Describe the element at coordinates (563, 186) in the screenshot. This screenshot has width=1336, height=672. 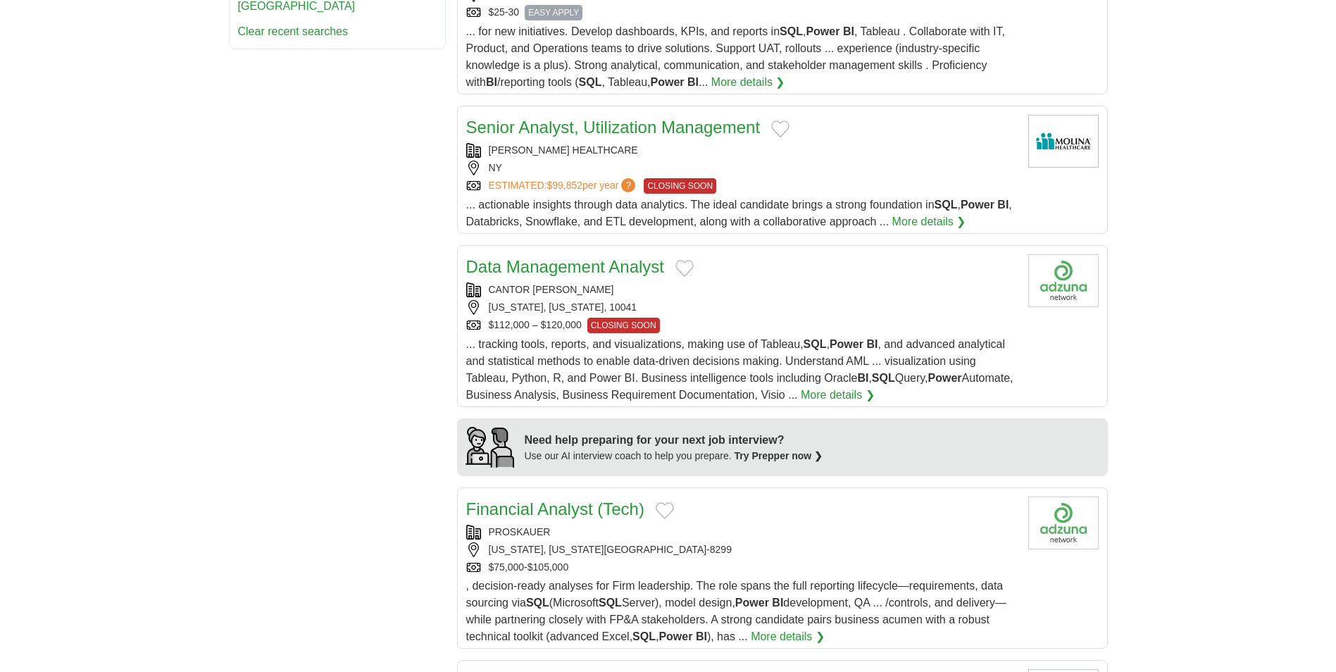
I see `a: ESTIMATED:$99,852per year?` at that location.